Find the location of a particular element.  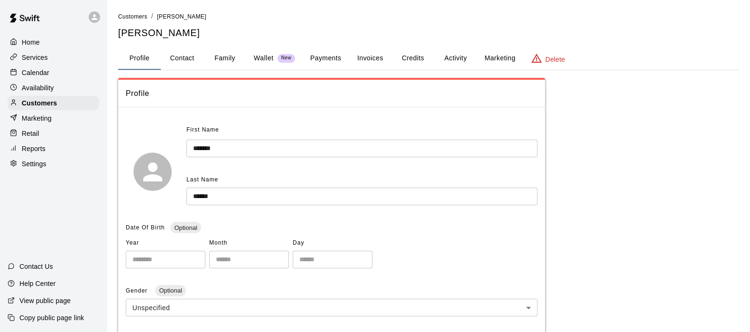

span: Month is located at coordinates (249, 243).